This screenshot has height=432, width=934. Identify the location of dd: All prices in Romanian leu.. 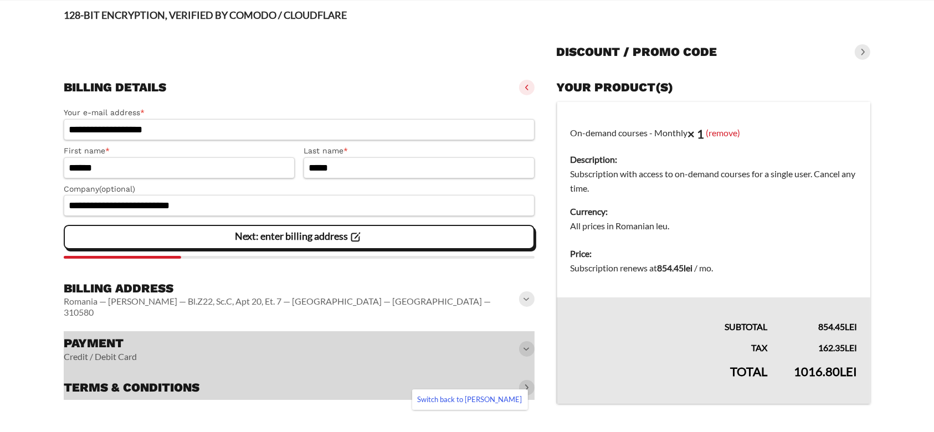
(713, 226).